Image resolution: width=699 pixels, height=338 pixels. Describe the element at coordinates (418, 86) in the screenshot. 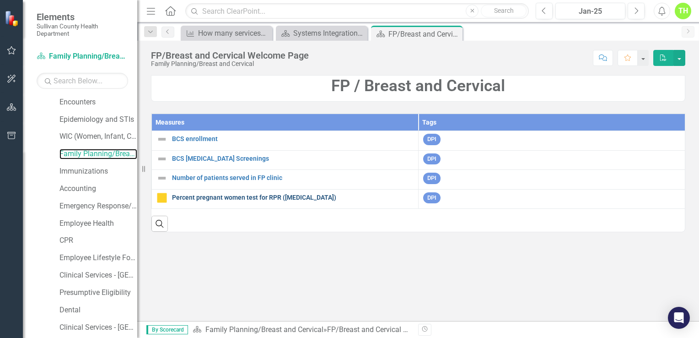

I see `strong: FP / Breast and Cervical` at that location.